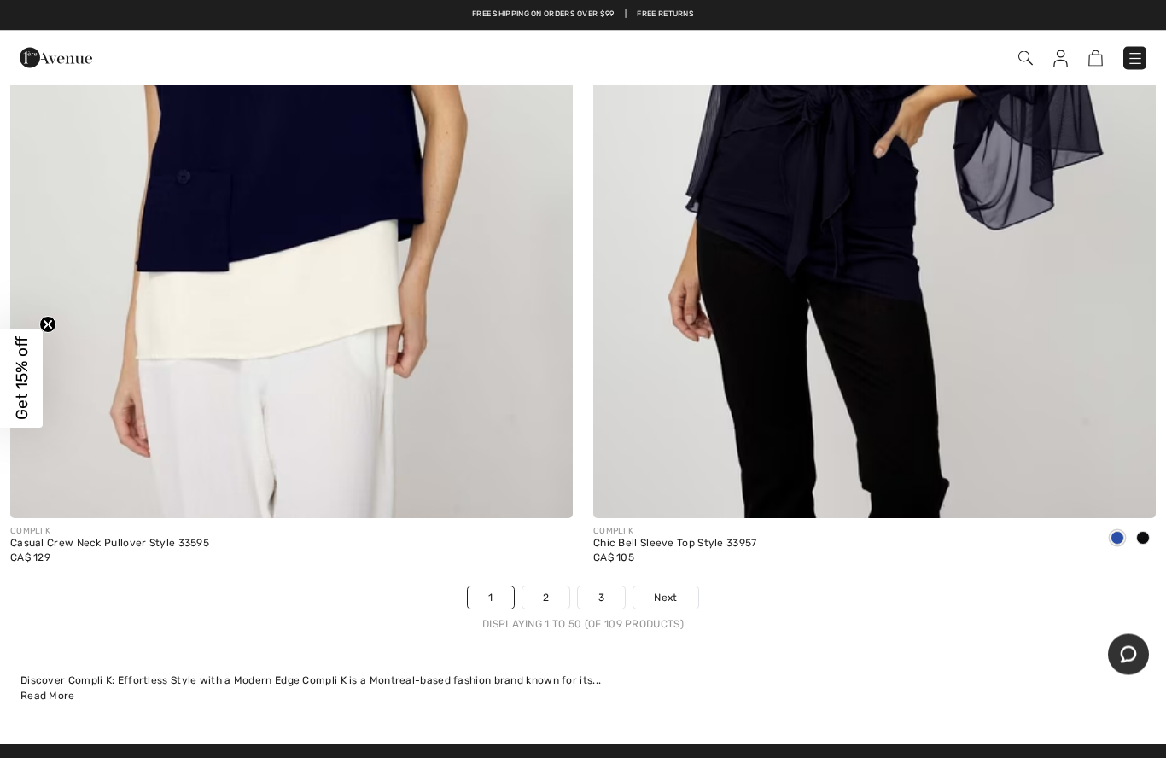 The image size is (1166, 758). Describe the element at coordinates (665, 598) in the screenshot. I see `span: Next` at that location.